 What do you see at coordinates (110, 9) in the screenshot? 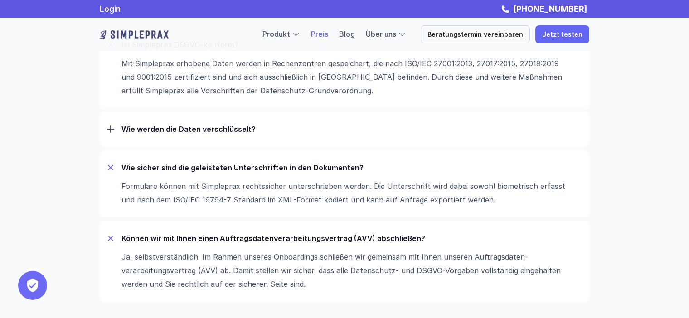
I see `a: Login` at bounding box center [110, 9].